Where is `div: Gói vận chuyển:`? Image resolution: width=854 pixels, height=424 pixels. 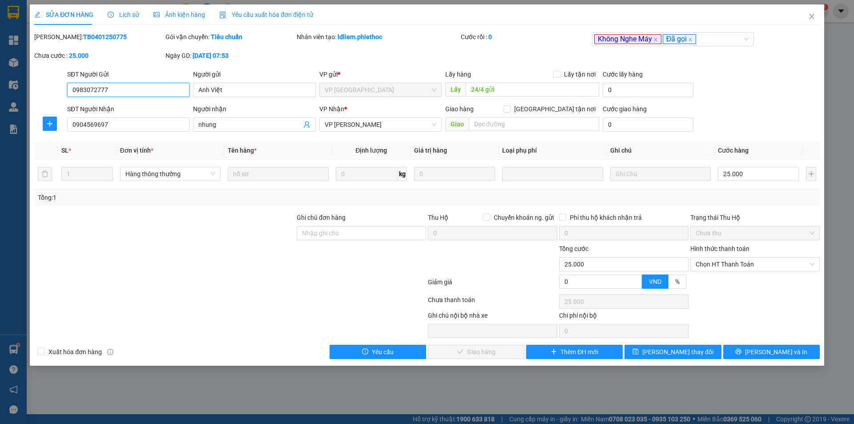
div: Gói vận chuyển: is located at coordinates (230, 37).